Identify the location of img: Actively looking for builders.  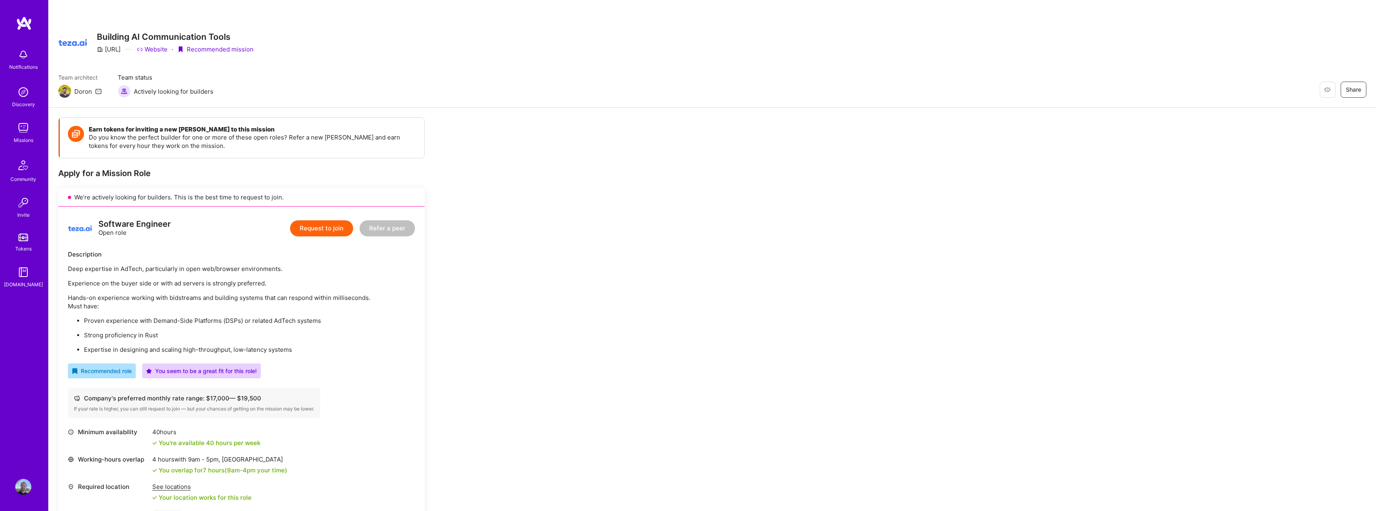
(124, 91).